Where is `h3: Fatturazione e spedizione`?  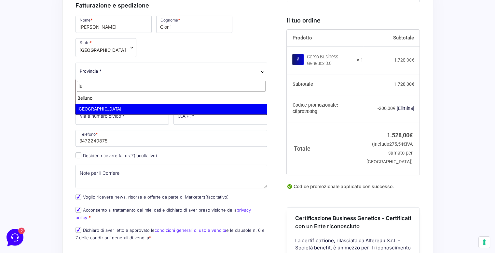 h3: Fatturazione e spedizione is located at coordinates (172, 5).